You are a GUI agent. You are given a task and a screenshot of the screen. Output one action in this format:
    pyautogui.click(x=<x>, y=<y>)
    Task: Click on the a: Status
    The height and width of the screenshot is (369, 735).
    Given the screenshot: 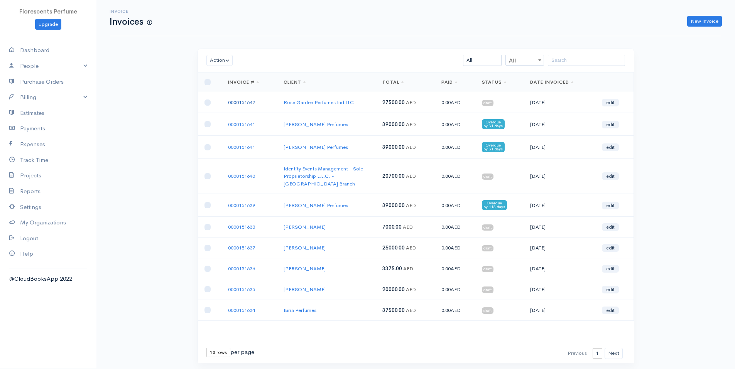 What is the action you would take?
    pyautogui.click(x=495, y=82)
    